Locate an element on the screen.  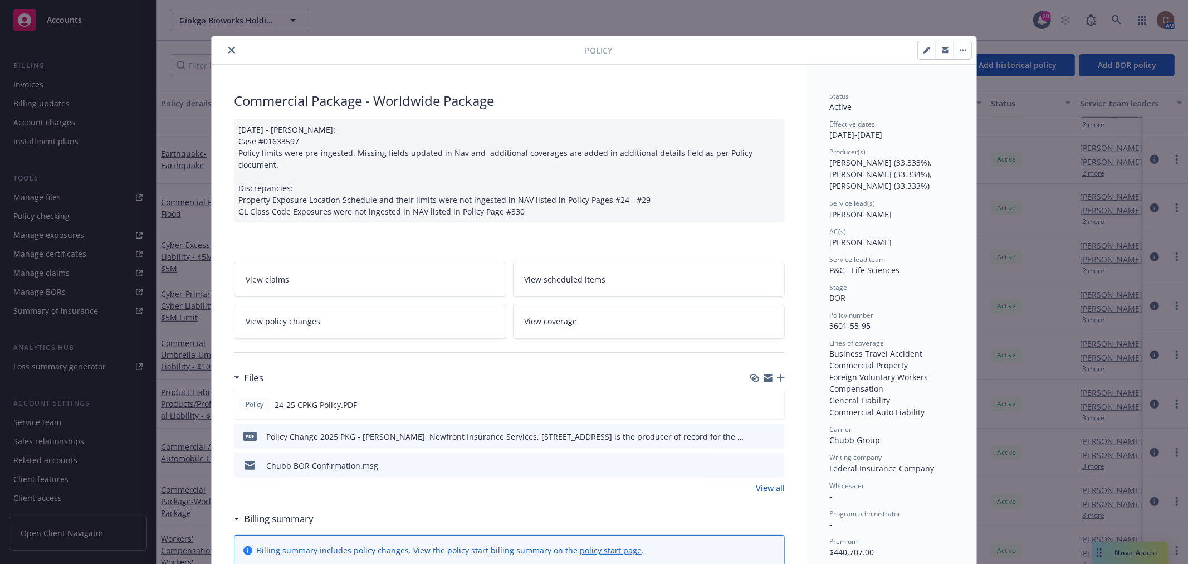
span: 24-25 CPKG Policy.PDF is located at coordinates (316, 404).